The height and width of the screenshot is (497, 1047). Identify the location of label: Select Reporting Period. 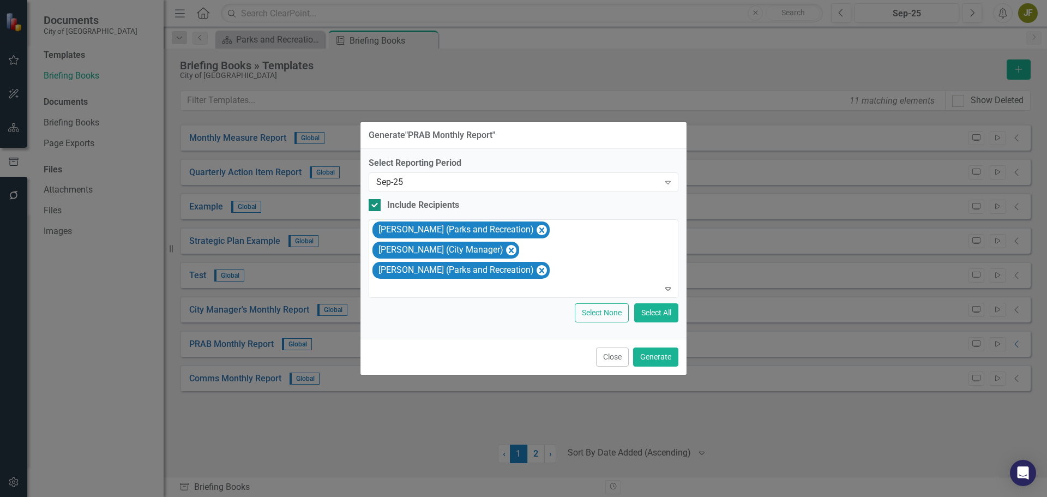
(523, 163).